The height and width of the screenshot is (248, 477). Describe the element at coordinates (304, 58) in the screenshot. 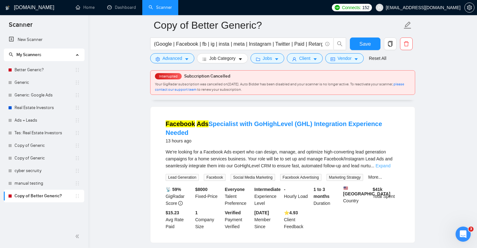

I see `button: userClientcaret-down` at that location.